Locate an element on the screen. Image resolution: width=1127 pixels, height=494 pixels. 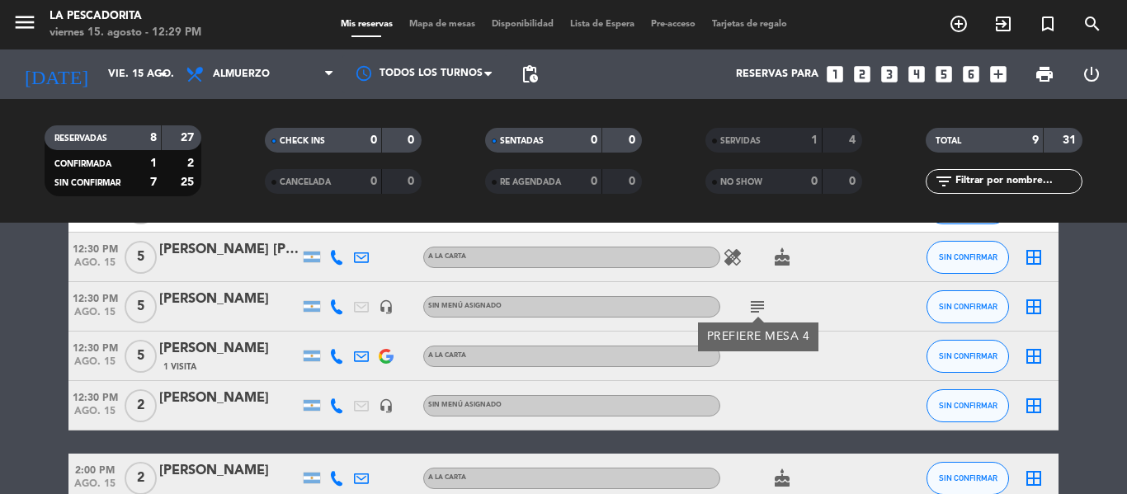
i: headset_mic is located at coordinates (386, 307).